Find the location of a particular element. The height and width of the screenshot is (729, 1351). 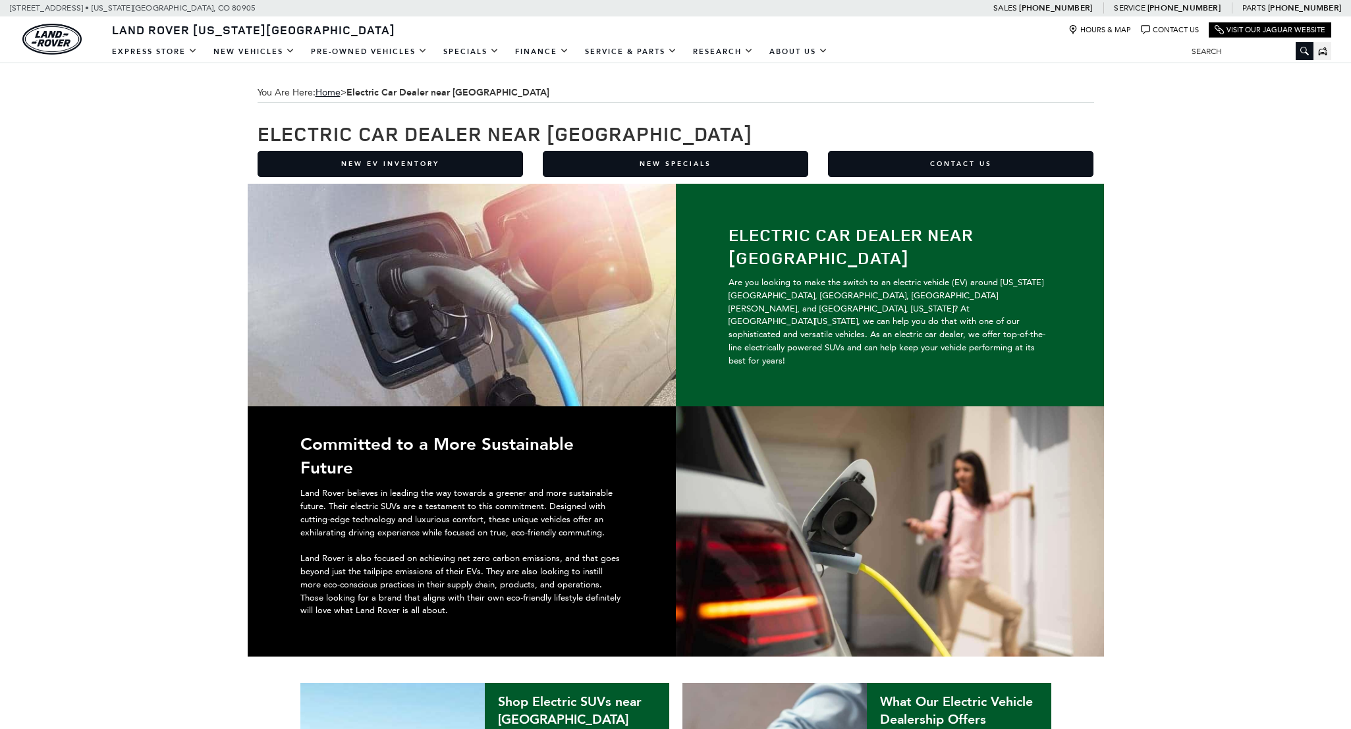

a: Finance is located at coordinates (542, 51).